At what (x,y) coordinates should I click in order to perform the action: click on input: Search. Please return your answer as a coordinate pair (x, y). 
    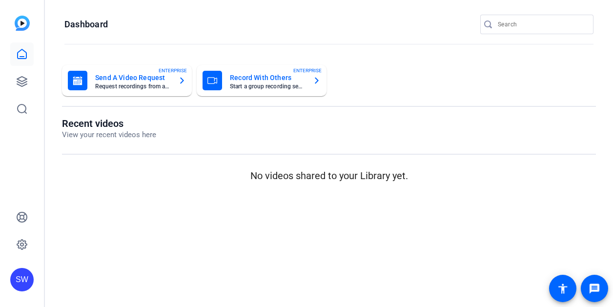
    Looking at the image, I should click on (541, 24).